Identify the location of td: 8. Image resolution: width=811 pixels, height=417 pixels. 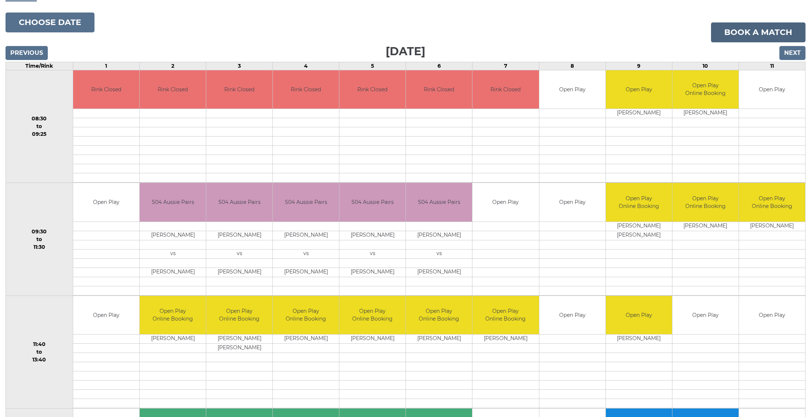
(572, 66).